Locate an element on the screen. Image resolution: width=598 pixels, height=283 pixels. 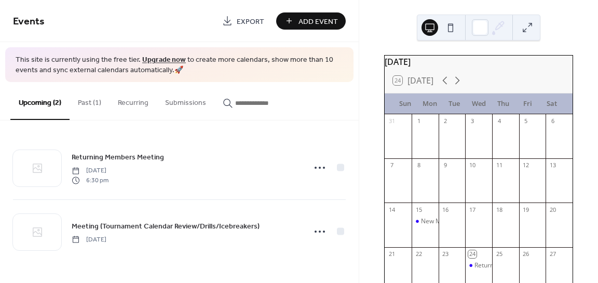
div: 10 is located at coordinates (472, 165).